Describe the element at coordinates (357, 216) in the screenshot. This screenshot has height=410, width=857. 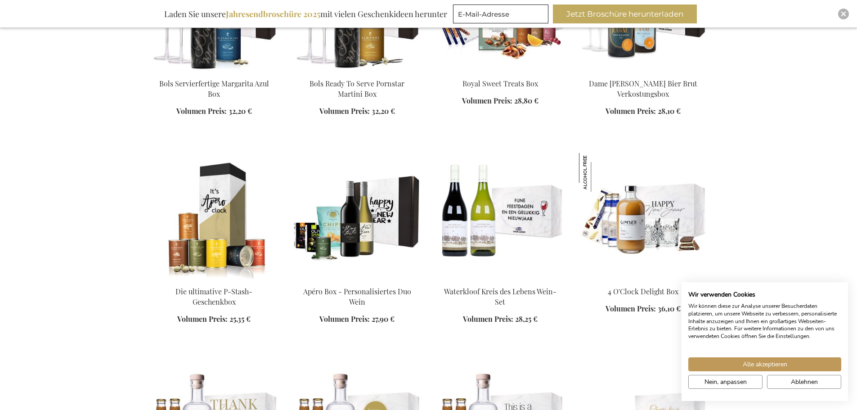
I see `img: Apéro Box - Personalised Duo Wine` at that location.